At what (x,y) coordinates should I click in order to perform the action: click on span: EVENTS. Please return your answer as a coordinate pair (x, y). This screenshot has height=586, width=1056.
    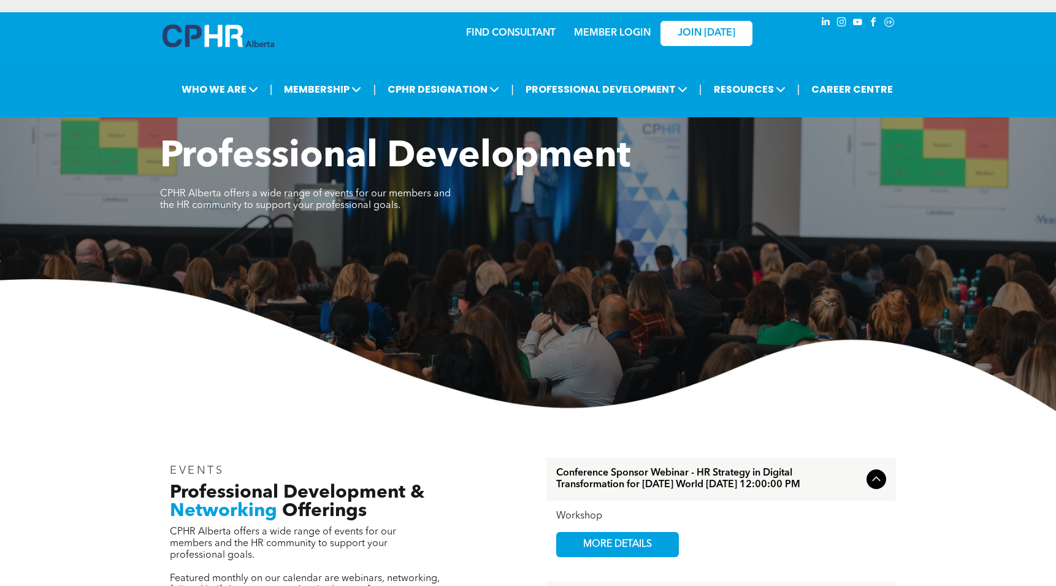
    Looking at the image, I should click on (197, 470).